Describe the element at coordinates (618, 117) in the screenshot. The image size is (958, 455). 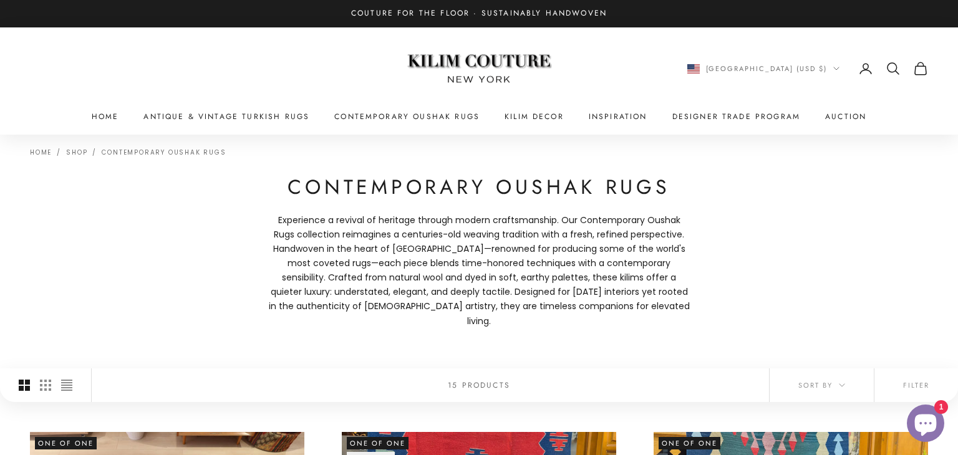
I see `a: Inspiration` at that location.